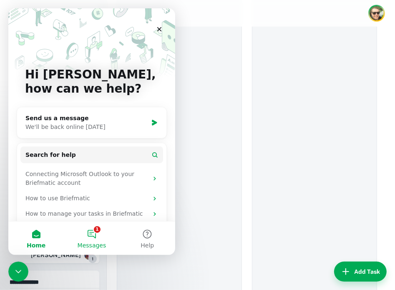 The height and width of the screenshot is (290, 395). I want to click on img: Karl Chaffey, so click(377, 13).